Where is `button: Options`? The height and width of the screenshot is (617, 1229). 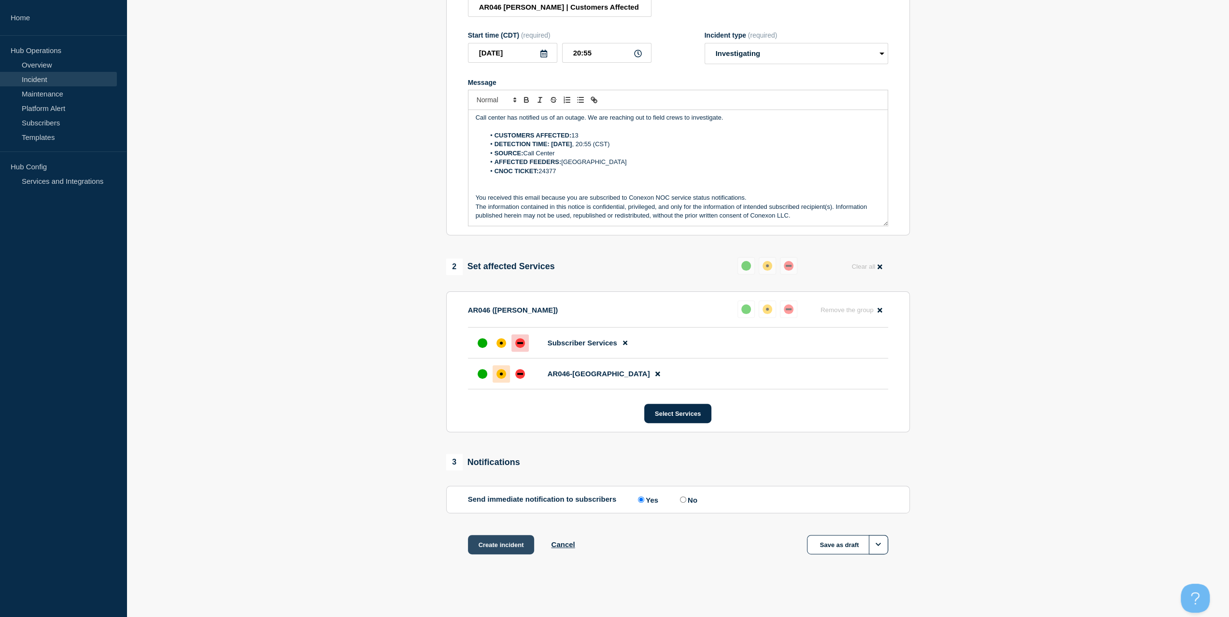 button: Options is located at coordinates (878, 545).